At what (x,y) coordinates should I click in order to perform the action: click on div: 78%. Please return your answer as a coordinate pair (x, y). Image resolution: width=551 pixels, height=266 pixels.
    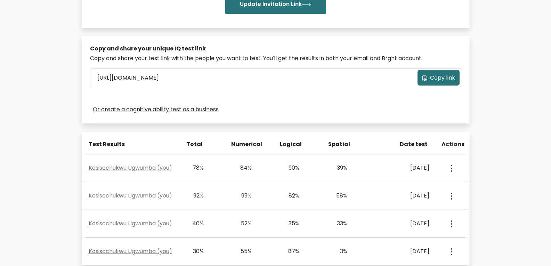
    Looking at the image, I should click on (194, 168).